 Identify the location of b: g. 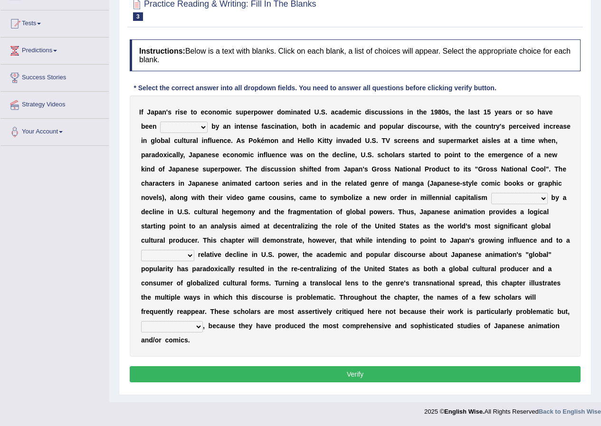
(153, 141).